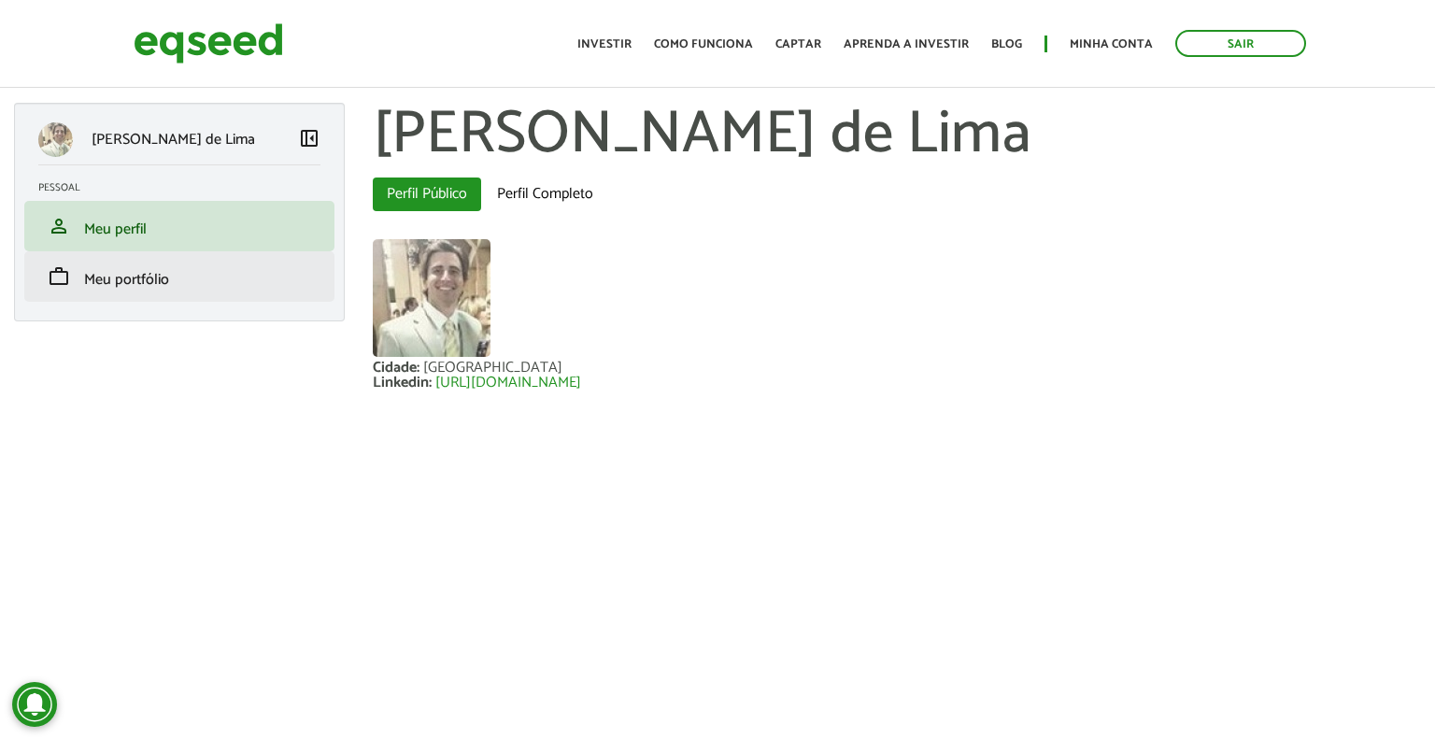 This screenshot has width=1435, height=739. Describe the element at coordinates (208, 43) in the screenshot. I see `img: EqSeed` at that location.